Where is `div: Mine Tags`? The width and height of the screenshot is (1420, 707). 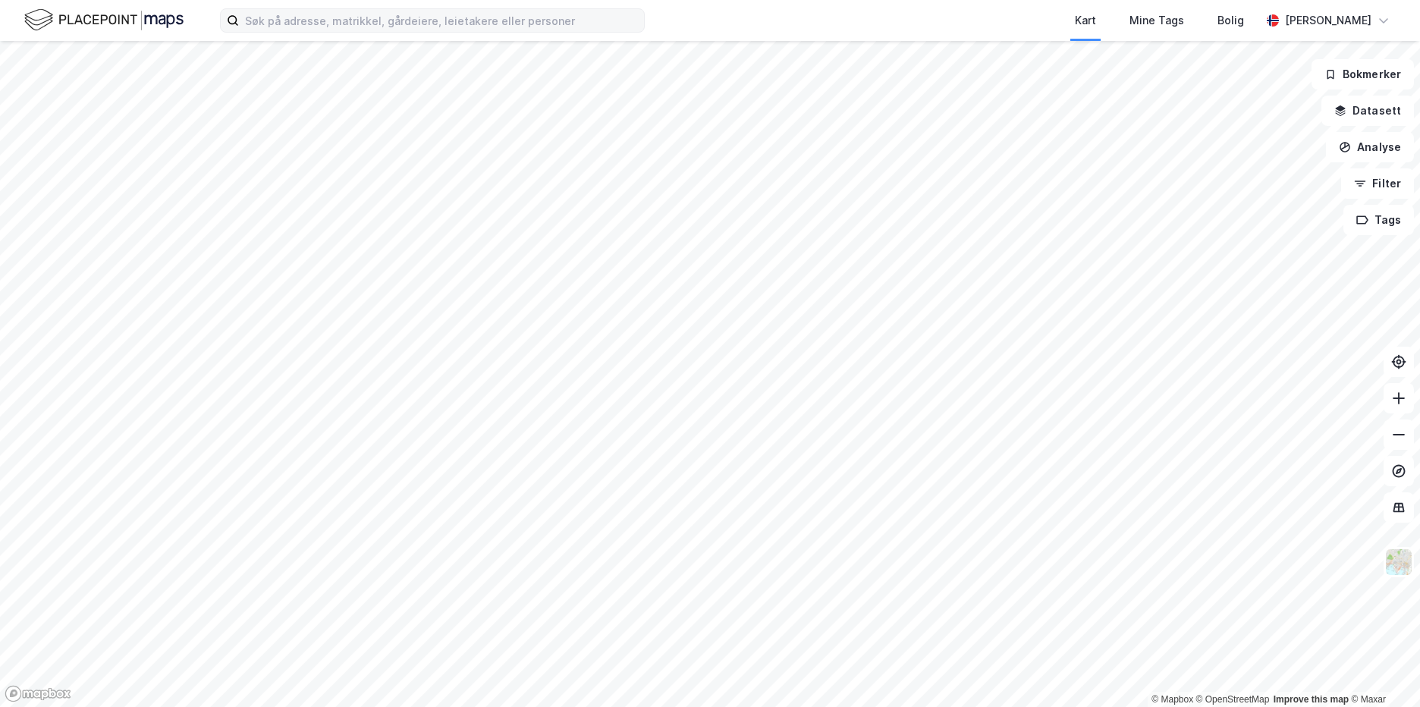 div: Mine Tags is located at coordinates (1157, 20).